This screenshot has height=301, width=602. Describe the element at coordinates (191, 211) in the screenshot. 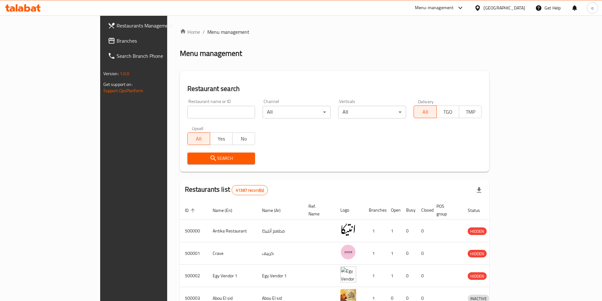

I see `span: ID` at that location.